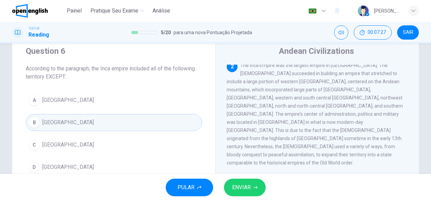  Describe the element at coordinates (377, 33) in the screenshot. I see `span: 00:07:27` at that location.